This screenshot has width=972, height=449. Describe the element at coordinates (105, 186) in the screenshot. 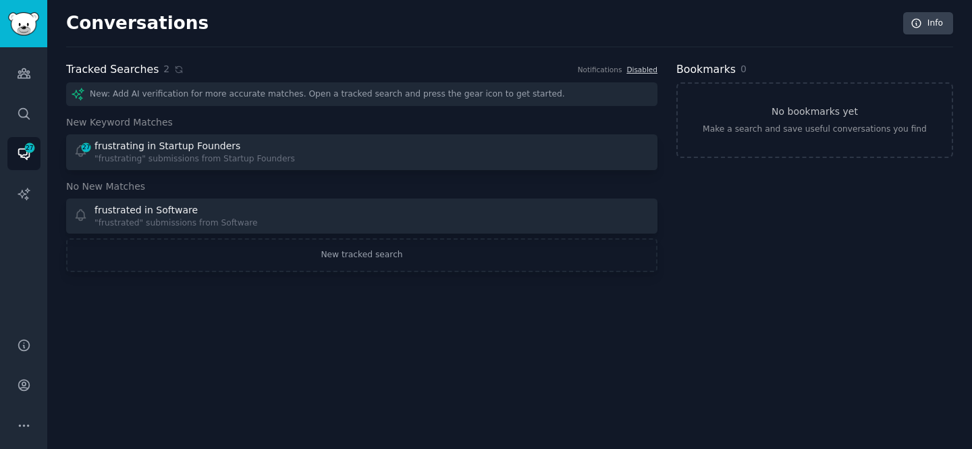

I see `span: No New Matches` at that location.